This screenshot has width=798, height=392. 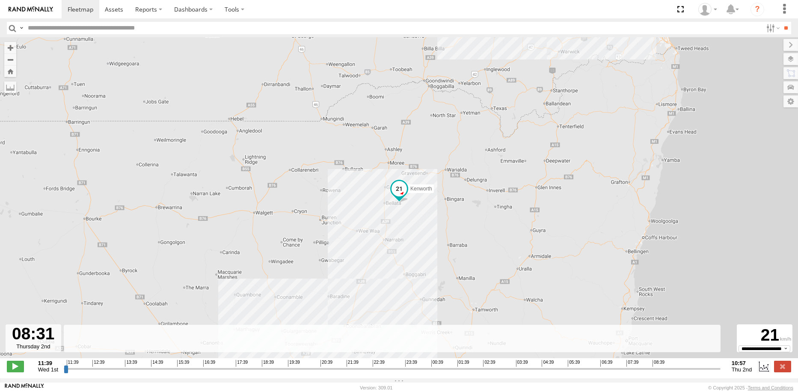 I want to click on span: 03:39, so click(x=522, y=363).